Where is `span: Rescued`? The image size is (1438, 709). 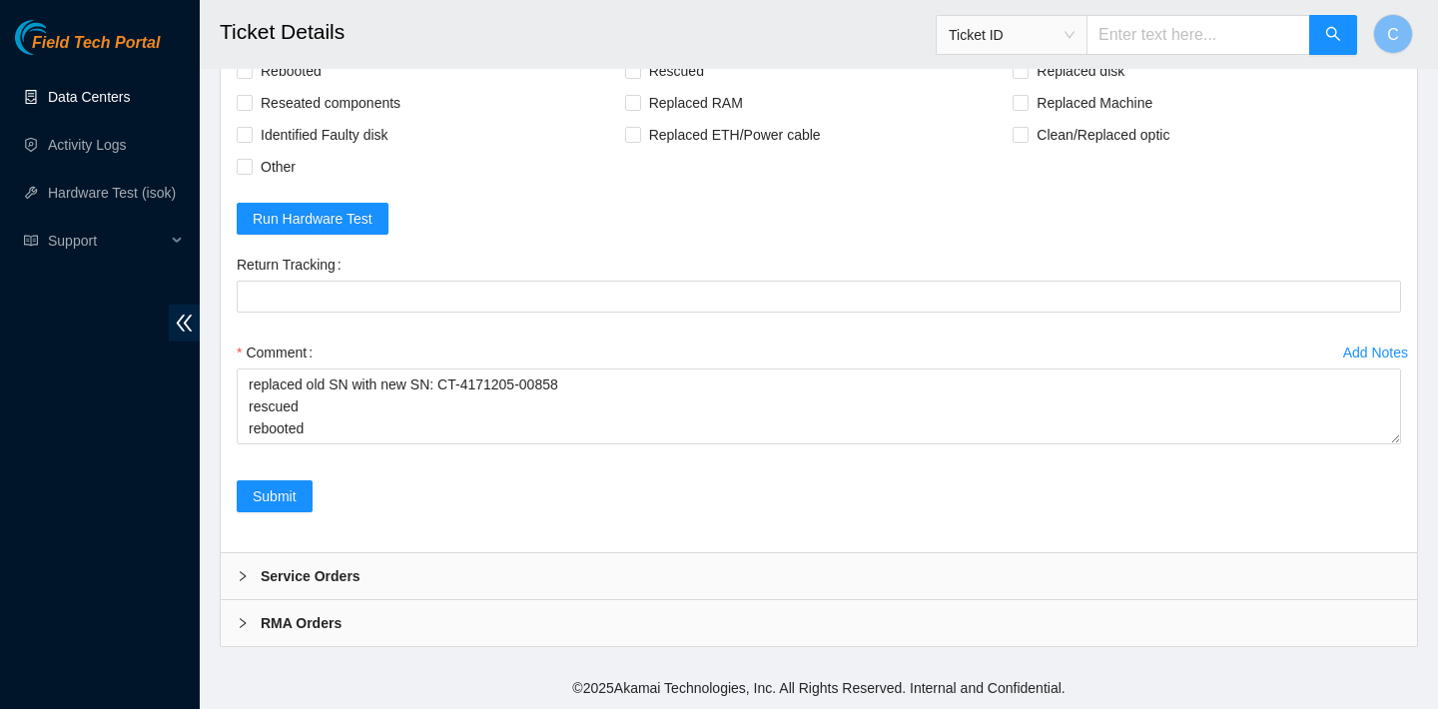
span: Rescued is located at coordinates (676, 71).